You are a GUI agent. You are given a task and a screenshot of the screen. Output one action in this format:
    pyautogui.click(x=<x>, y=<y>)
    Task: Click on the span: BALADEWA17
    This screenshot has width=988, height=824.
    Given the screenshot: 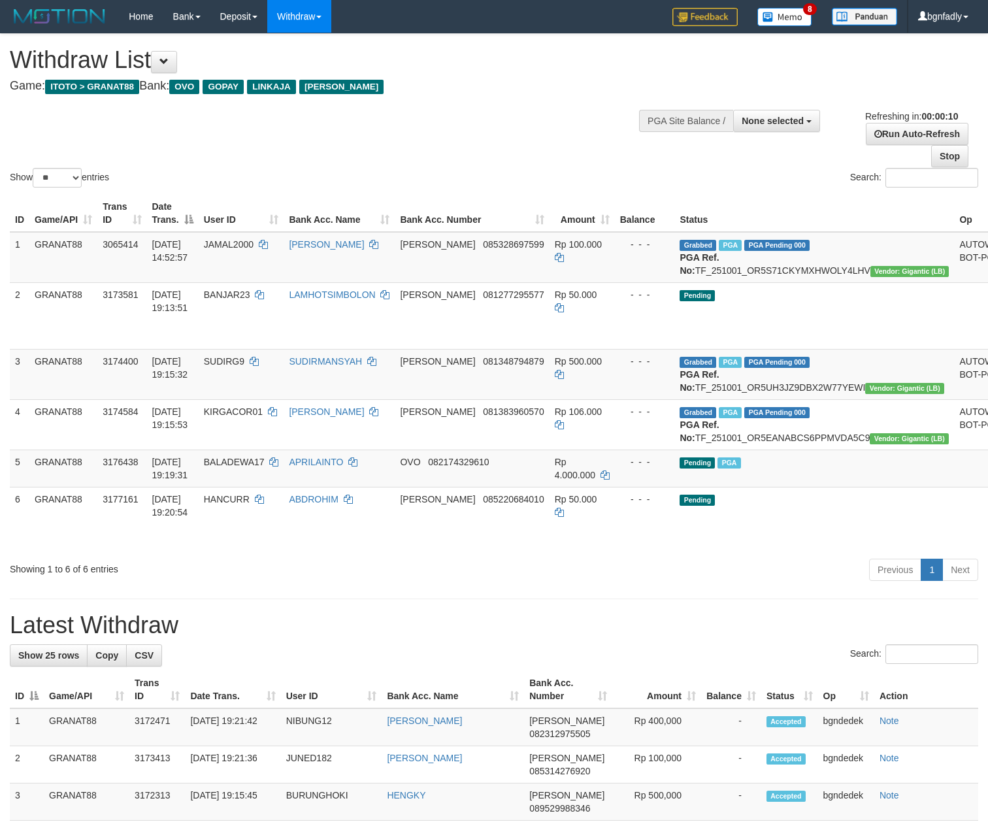 What is the action you would take?
    pyautogui.click(x=234, y=462)
    